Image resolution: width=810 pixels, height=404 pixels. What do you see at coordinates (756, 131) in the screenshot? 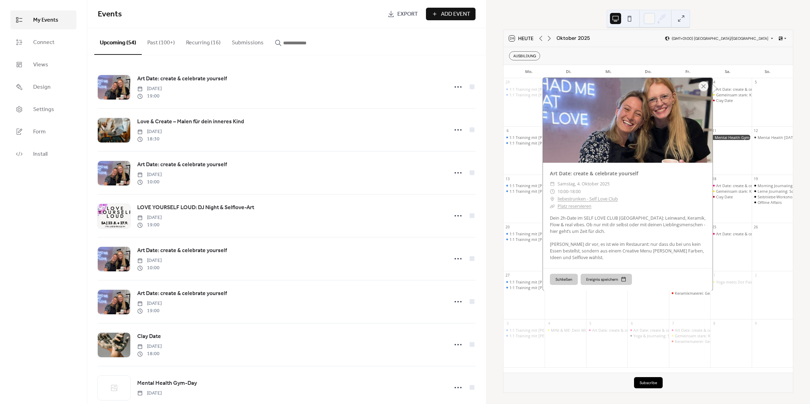
I see `div: 12` at bounding box center [756, 131].